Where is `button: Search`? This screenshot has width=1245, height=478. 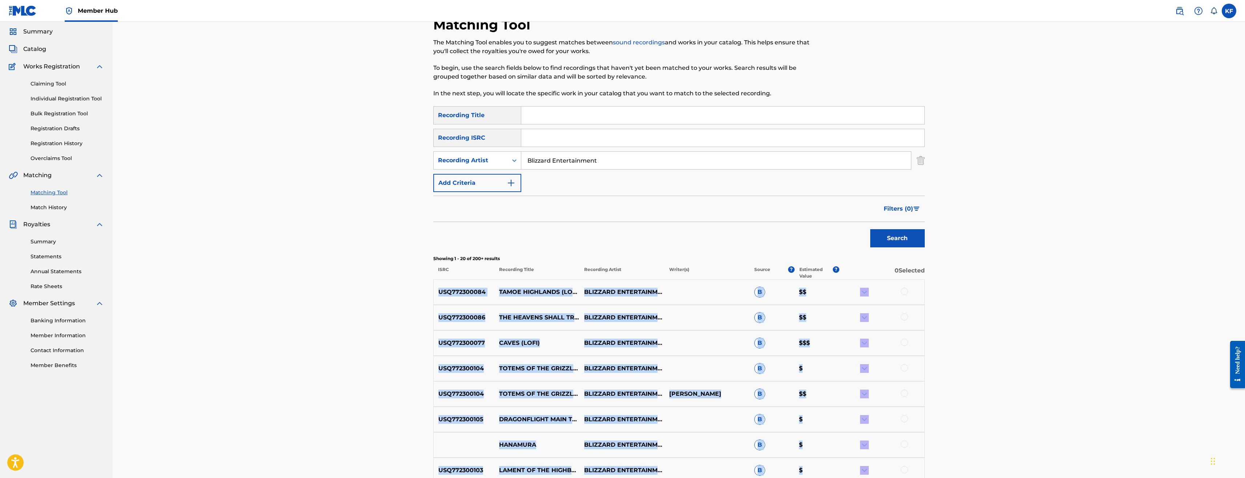
button: Search is located at coordinates (898, 238).